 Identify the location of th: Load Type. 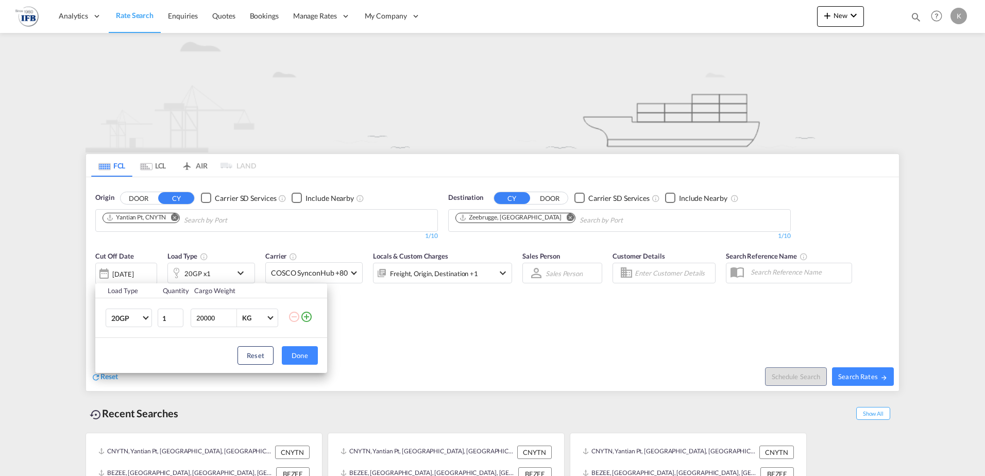
(126, 291).